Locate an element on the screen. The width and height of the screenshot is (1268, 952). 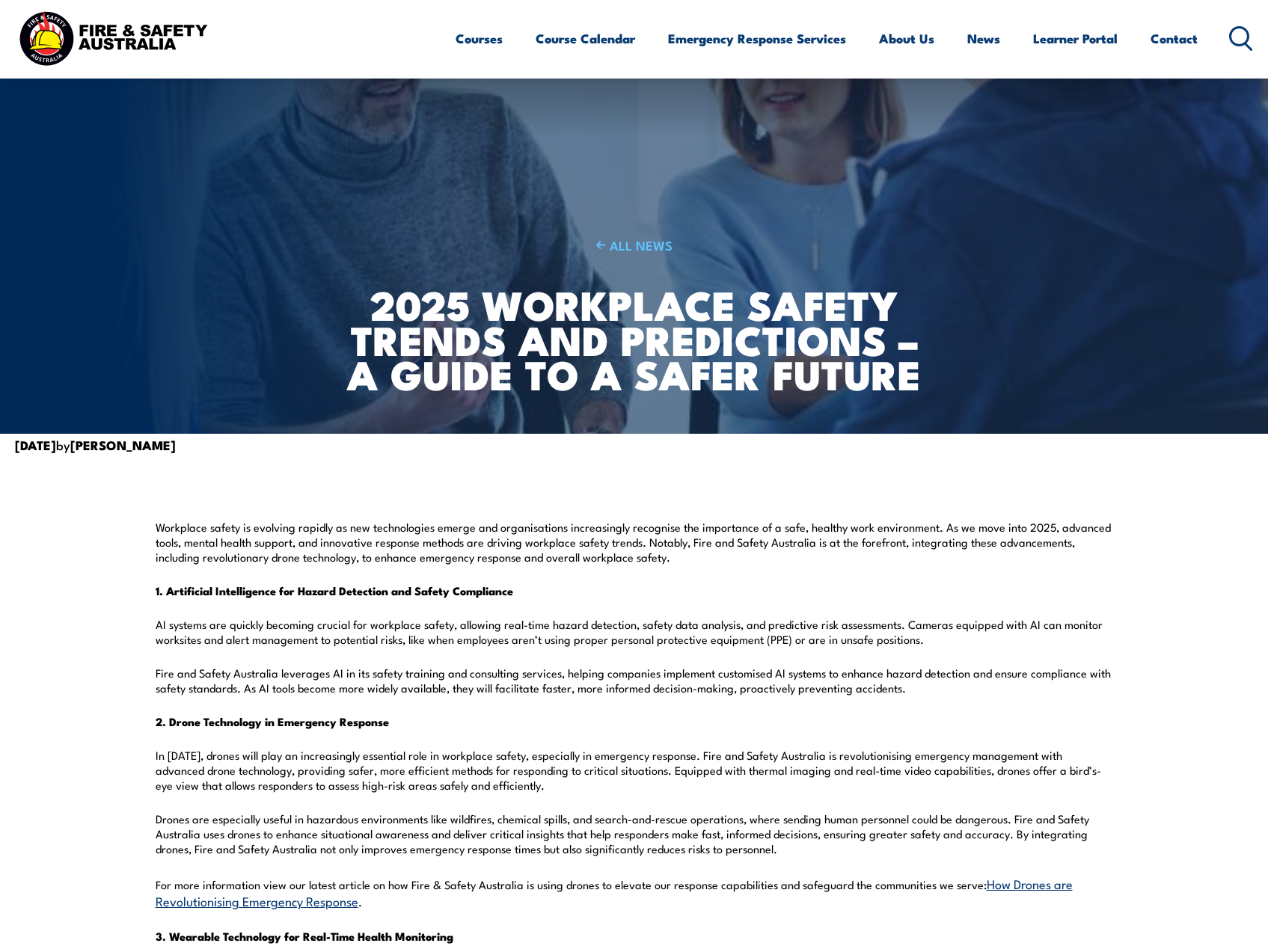
a: News is located at coordinates (984, 38).